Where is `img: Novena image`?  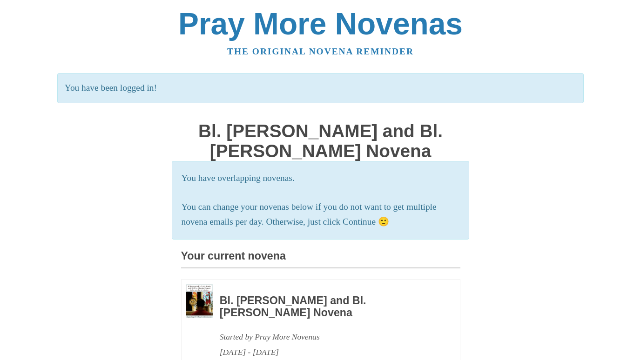 img: Novena image is located at coordinates (199, 301).